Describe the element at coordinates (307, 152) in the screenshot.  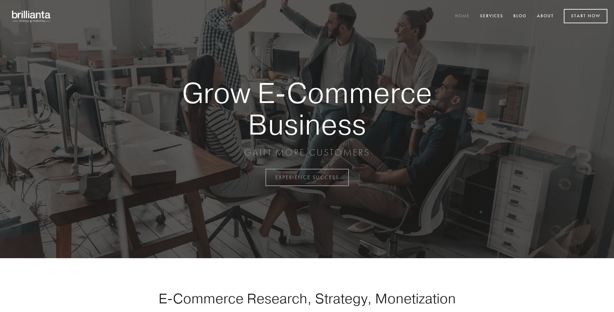
I see `p: GAIN MORE CUSTOMERS` at that location.